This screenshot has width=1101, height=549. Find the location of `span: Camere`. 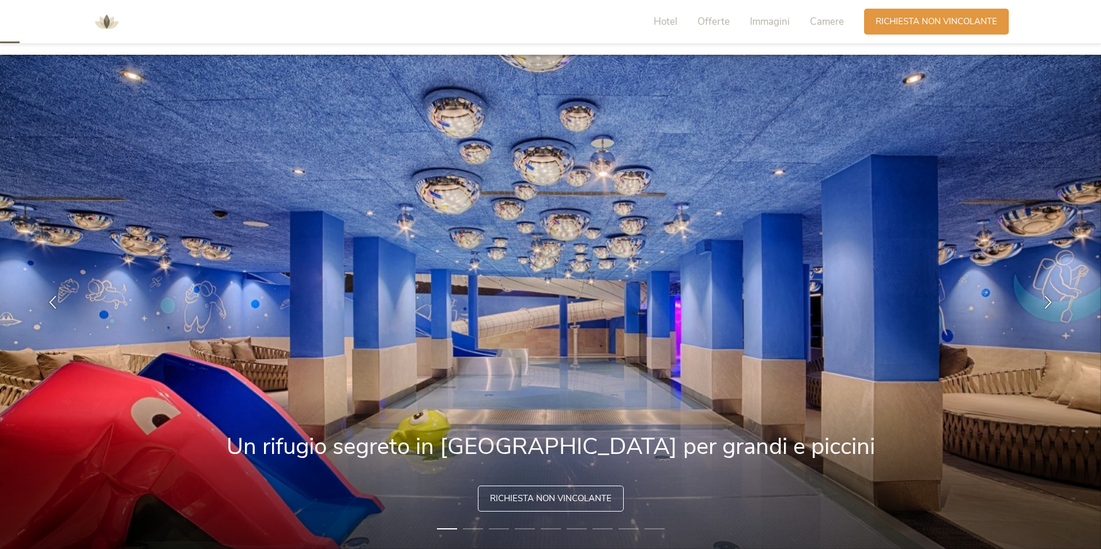

span: Camere is located at coordinates (826, 21).